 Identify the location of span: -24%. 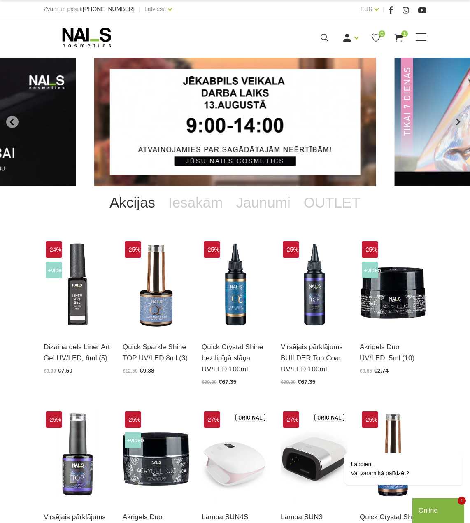
(54, 249).